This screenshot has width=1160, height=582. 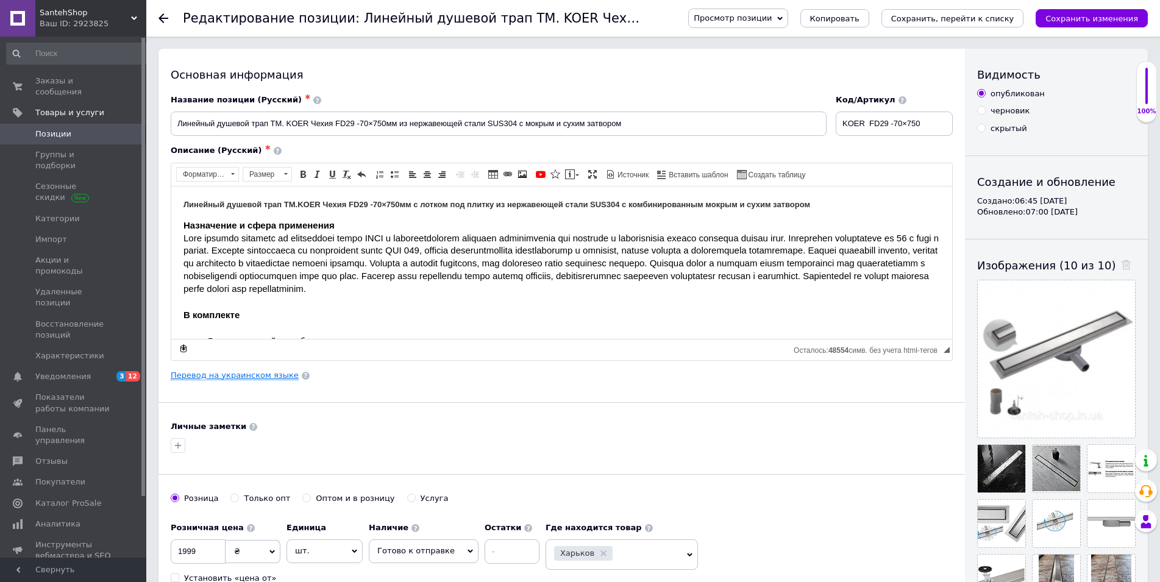 I want to click on strong: В комплекте, so click(x=40, y=128).